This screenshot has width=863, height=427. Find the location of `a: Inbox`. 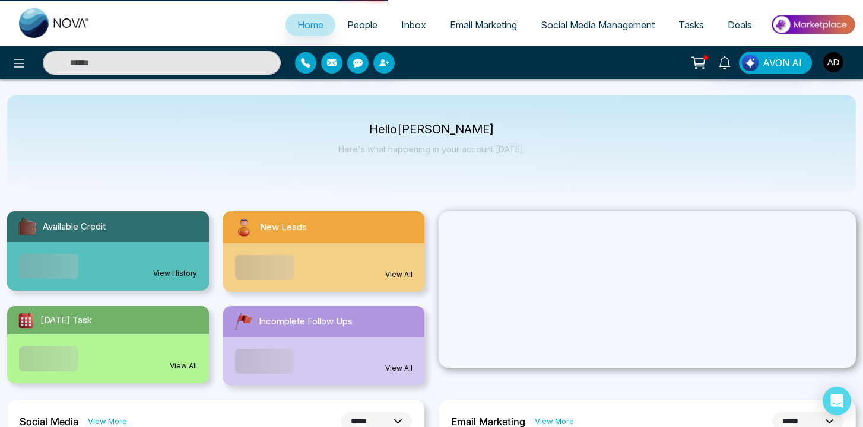

a: Inbox is located at coordinates (414, 25).